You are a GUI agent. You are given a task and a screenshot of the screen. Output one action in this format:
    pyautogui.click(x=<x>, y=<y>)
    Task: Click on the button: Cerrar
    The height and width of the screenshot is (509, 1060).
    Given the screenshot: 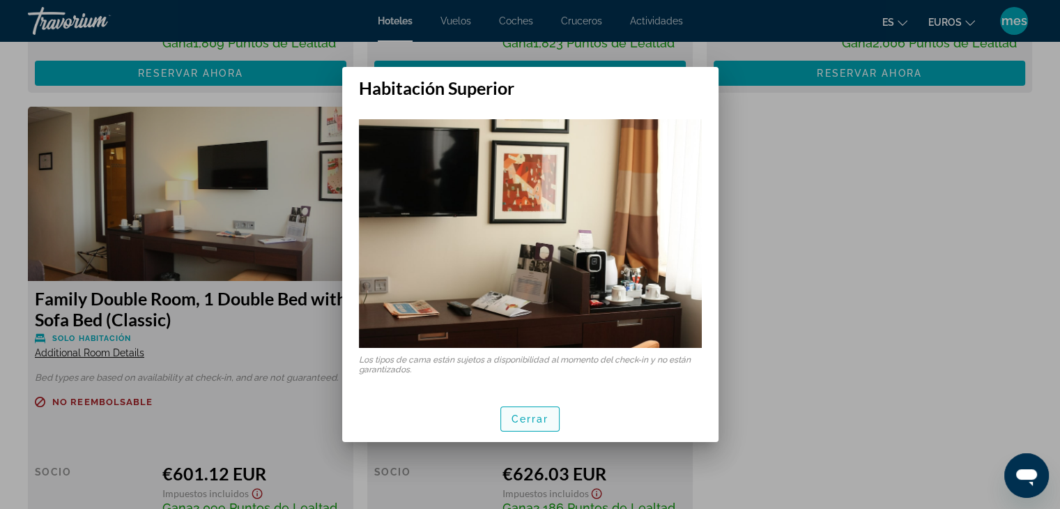 What is the action you would take?
    pyautogui.click(x=530, y=419)
    